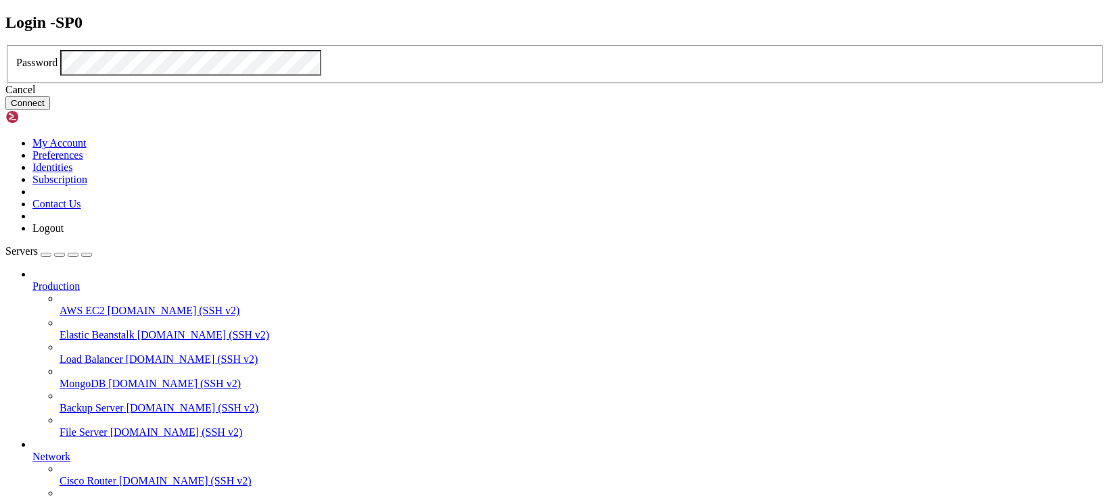 The height and width of the screenshot is (500, 1110). What do you see at coordinates (22, 251) in the screenshot?
I see `span: Servers` at bounding box center [22, 251].